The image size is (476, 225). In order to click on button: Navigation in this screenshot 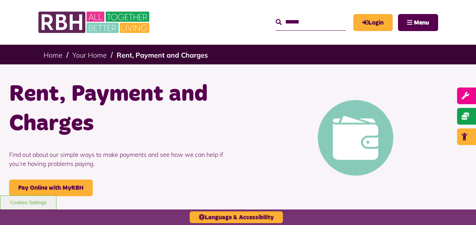, I will do `click(418, 22)`.